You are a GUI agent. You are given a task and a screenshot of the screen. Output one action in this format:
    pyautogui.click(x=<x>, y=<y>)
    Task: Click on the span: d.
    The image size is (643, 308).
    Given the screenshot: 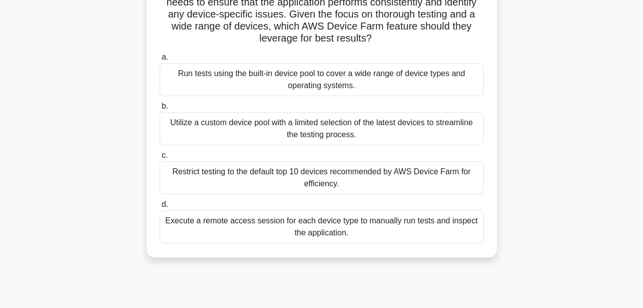 What is the action you would take?
    pyautogui.click(x=165, y=204)
    